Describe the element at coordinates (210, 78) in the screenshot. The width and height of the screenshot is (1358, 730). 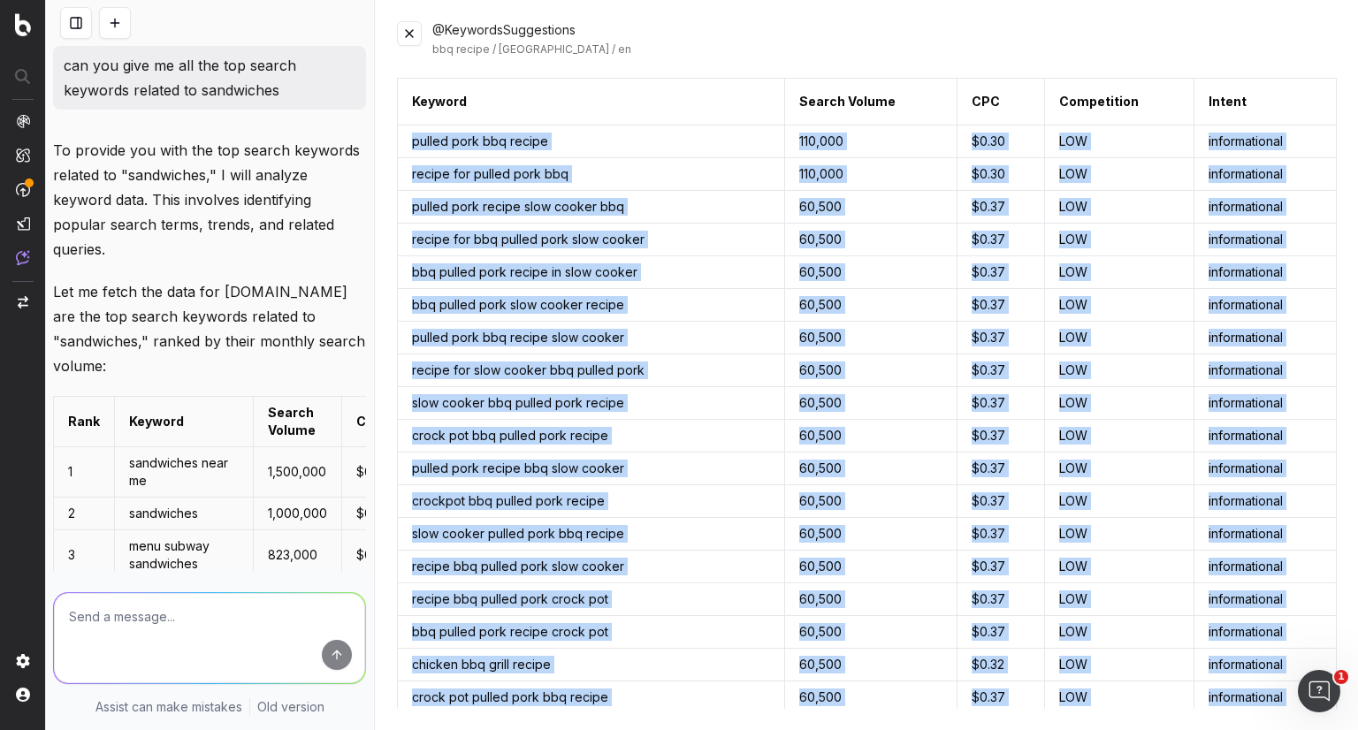
I see `p: can you give me all the top search keywords related to sandwiches` at that location.